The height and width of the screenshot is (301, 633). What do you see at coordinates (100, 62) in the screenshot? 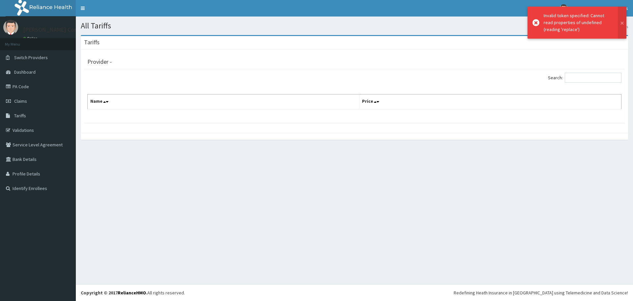
I see `h3: Provider -` at bounding box center [100, 62].